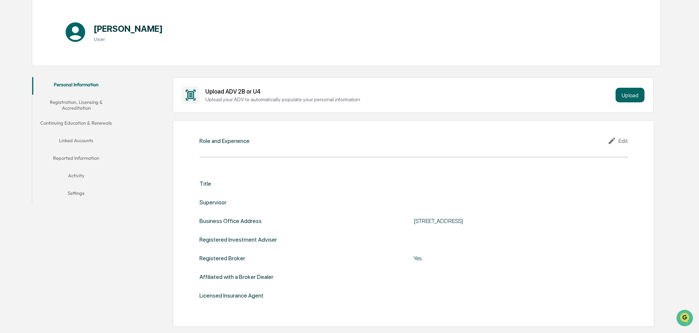 This screenshot has width=699, height=333. Describe the element at coordinates (76, 195) in the screenshot. I see `button: Settings` at that location.